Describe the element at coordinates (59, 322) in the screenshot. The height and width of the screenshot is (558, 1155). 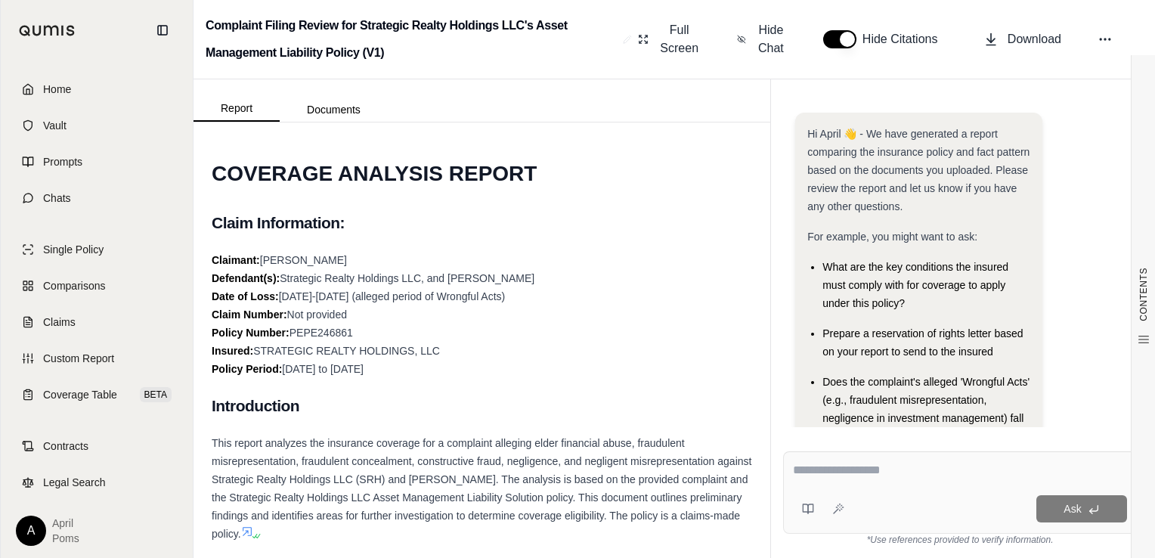
I see `span: Claims` at that location.